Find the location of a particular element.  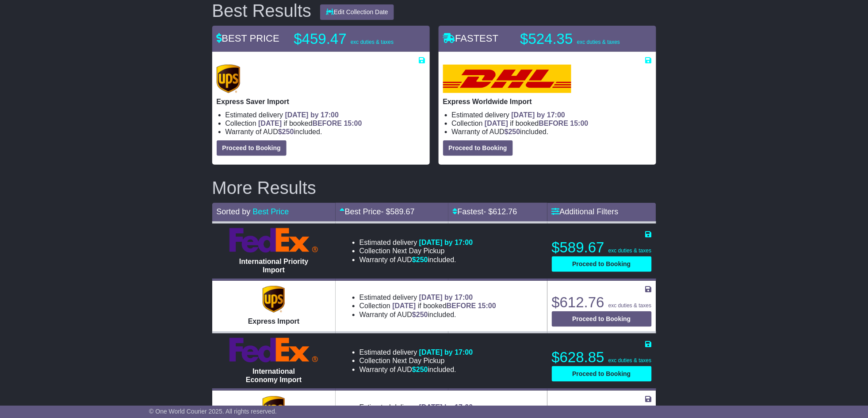

span: BEST PRICE is located at coordinates (248, 38).